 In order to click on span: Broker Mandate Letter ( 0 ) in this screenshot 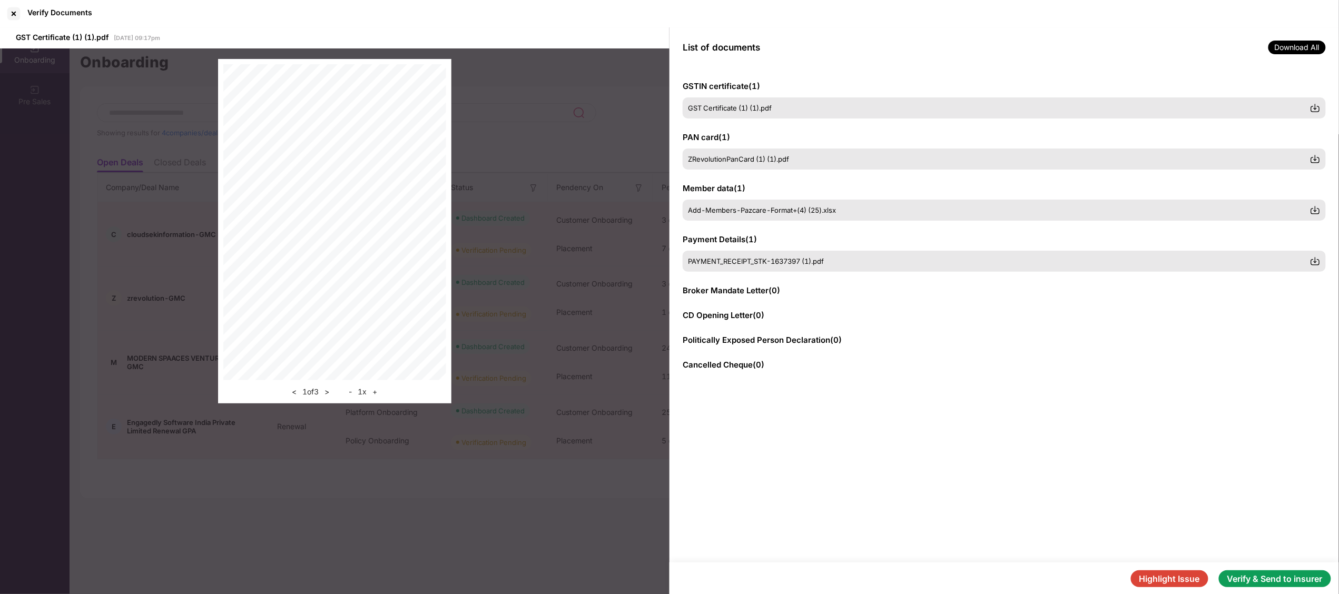, I will do `click(731, 290)`.